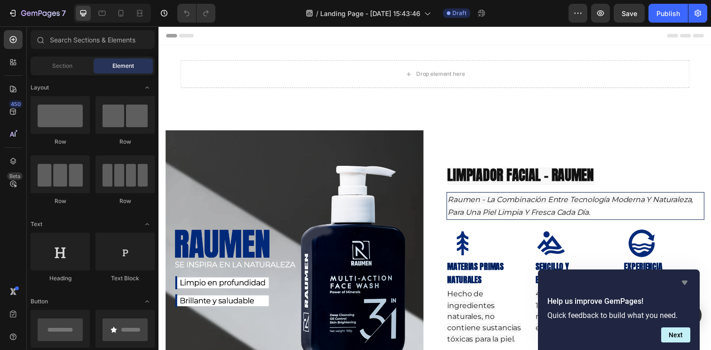 Image resolution: width=711 pixels, height=350 pixels. I want to click on div: Undo/Redo, so click(196, 13).